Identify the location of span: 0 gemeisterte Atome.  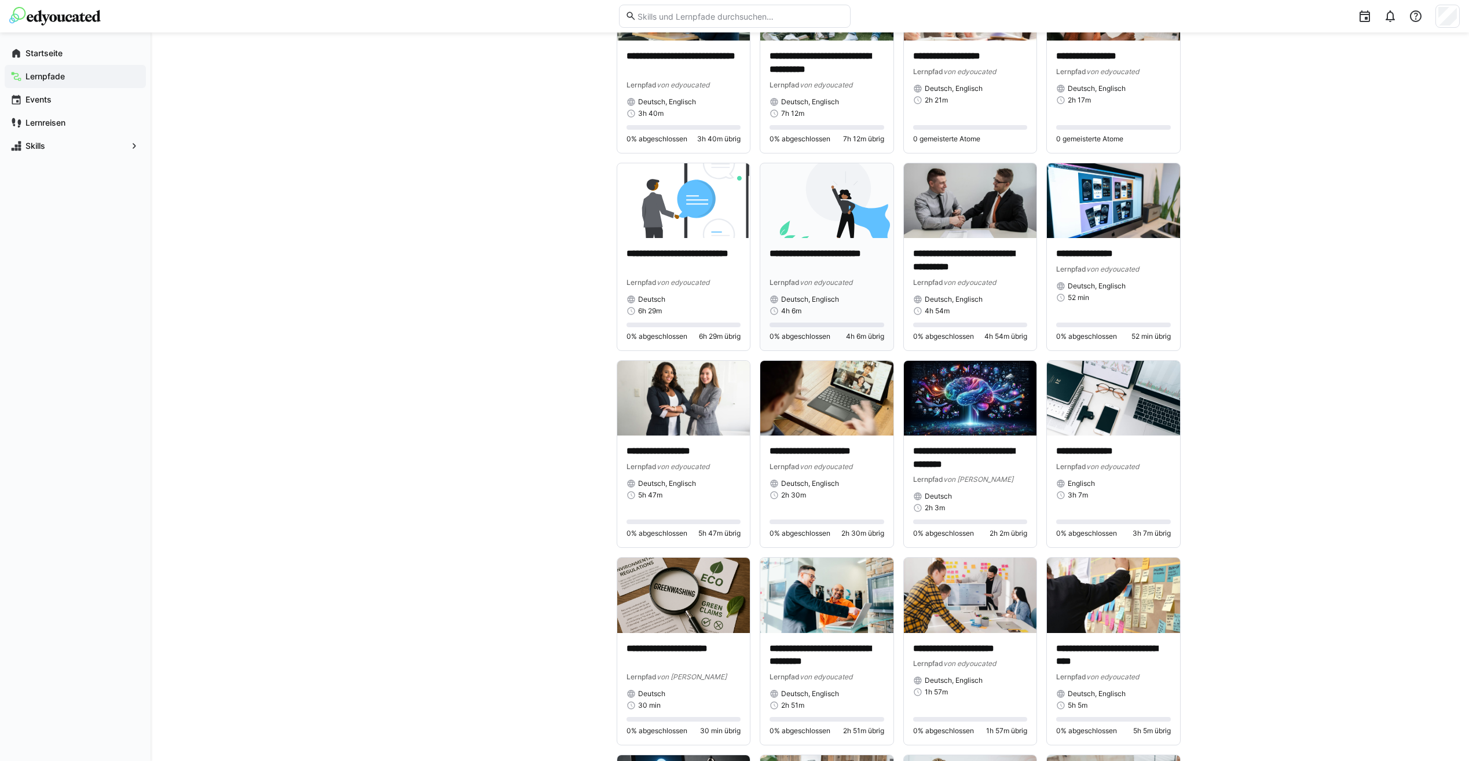
(947, 139).